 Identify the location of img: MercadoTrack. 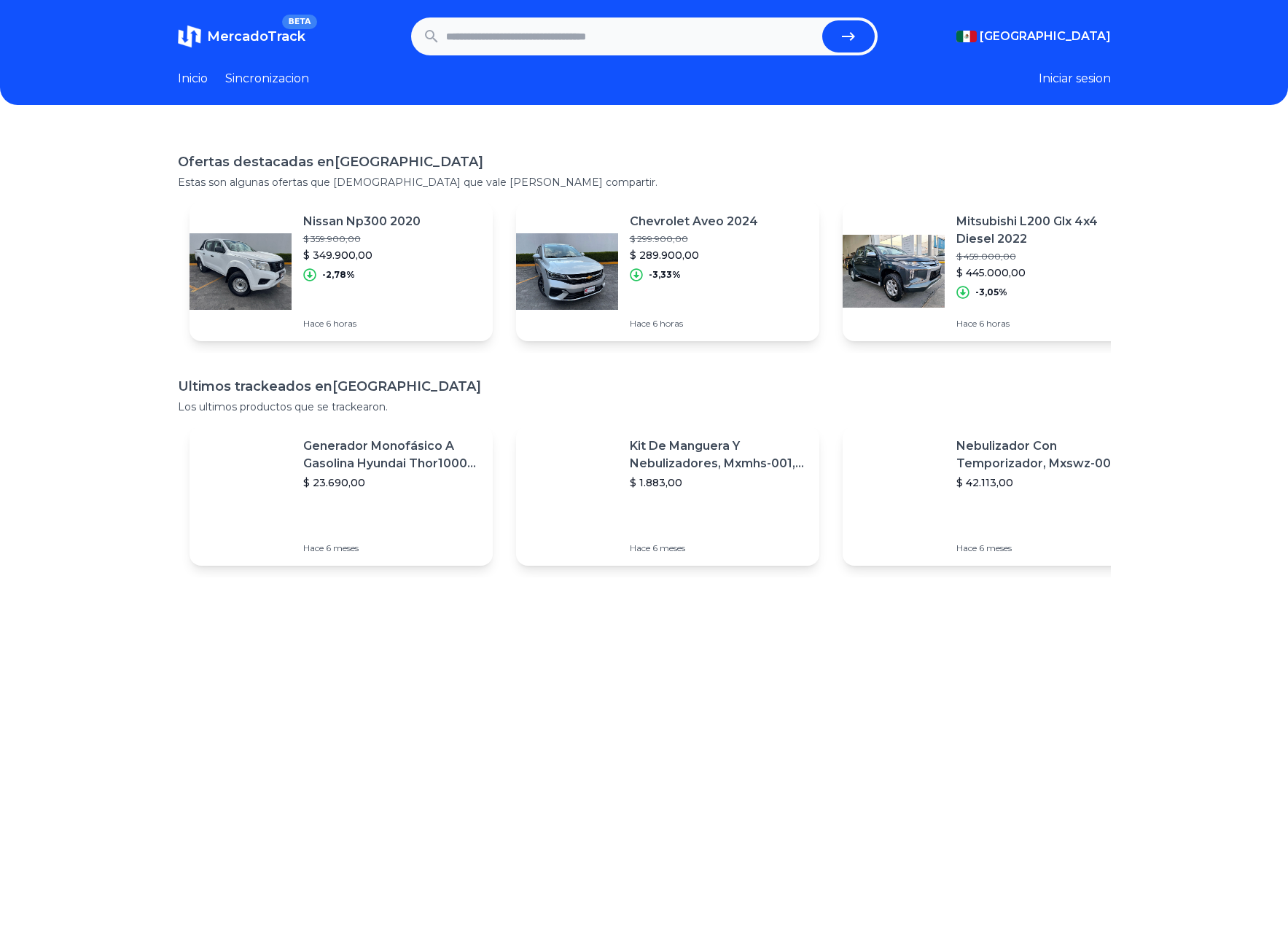
(190, 37).